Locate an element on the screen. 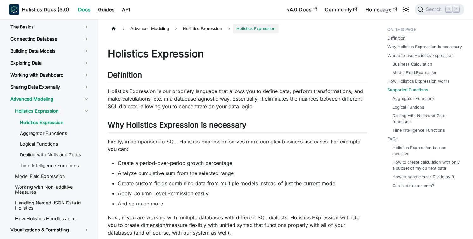  a: Connecting Database is located at coordinates (50, 39).